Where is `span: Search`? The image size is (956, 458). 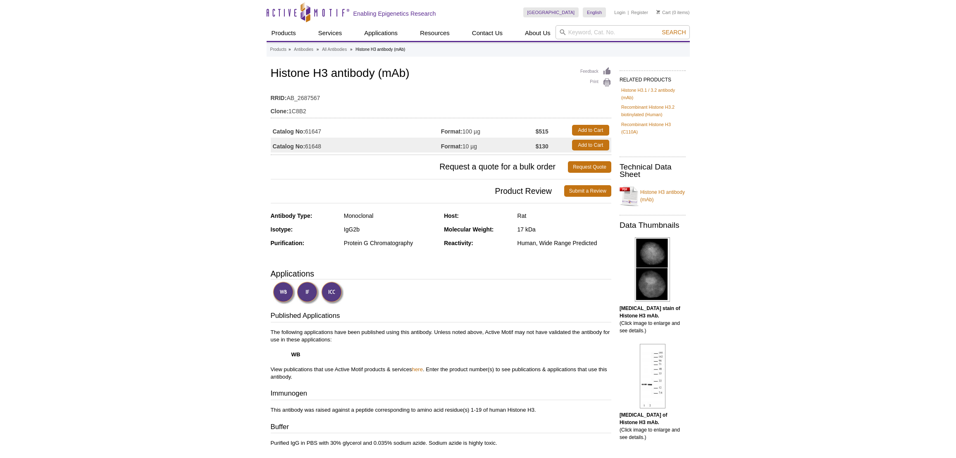 span: Search is located at coordinates (674, 32).